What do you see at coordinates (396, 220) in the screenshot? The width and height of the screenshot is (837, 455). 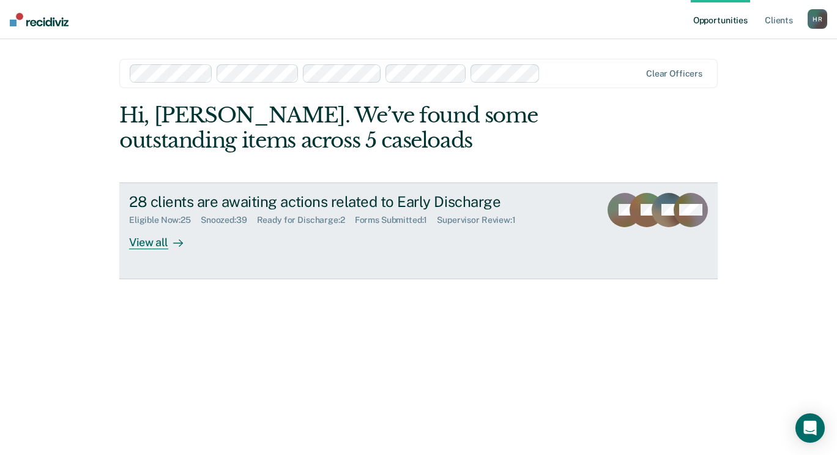 I see `div: Forms Submitted : 1` at bounding box center [396, 220].